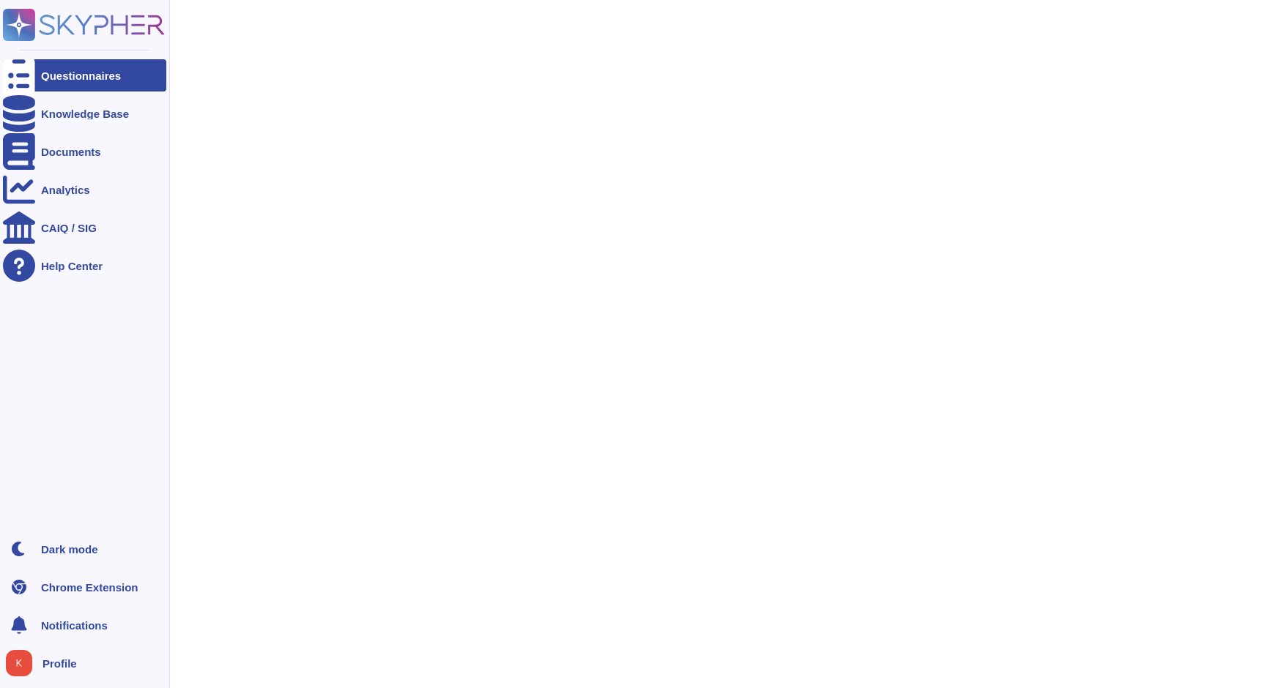  Describe the element at coordinates (69, 228) in the screenshot. I see `div: CAIQ / SIG` at that location.